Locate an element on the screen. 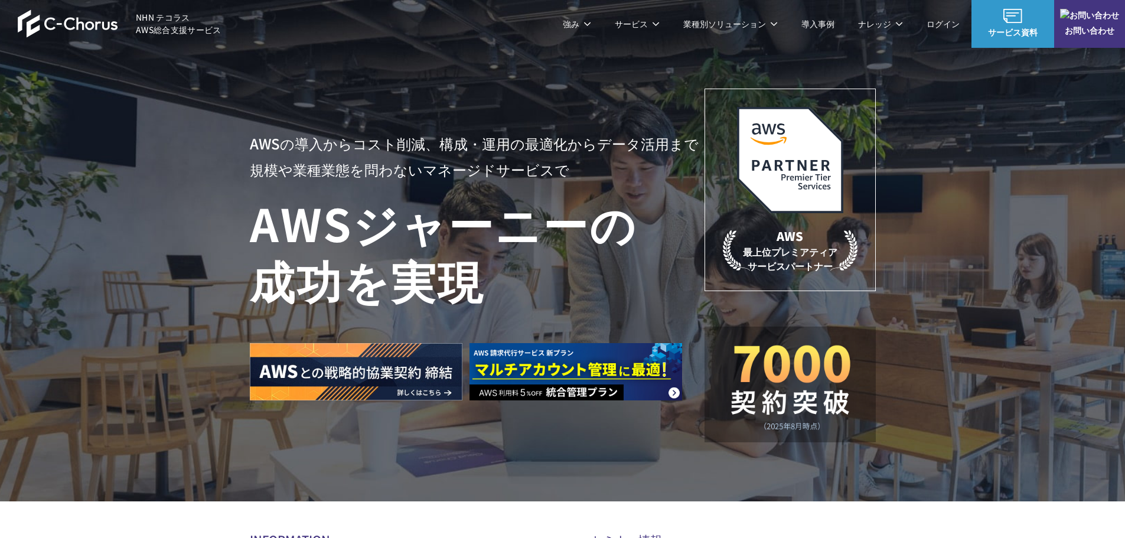 This screenshot has width=1125, height=538. p: 業種別ソリューション is located at coordinates (730, 24).